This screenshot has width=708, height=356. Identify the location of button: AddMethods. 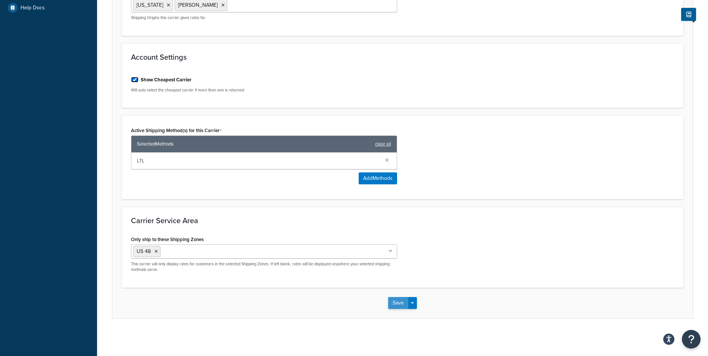
(378, 178).